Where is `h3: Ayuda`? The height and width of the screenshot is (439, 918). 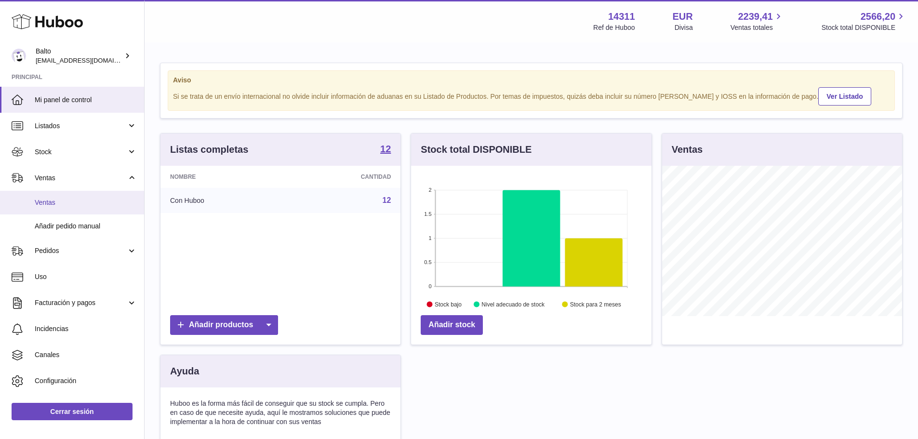
h3: Ayuda is located at coordinates (185, 371).